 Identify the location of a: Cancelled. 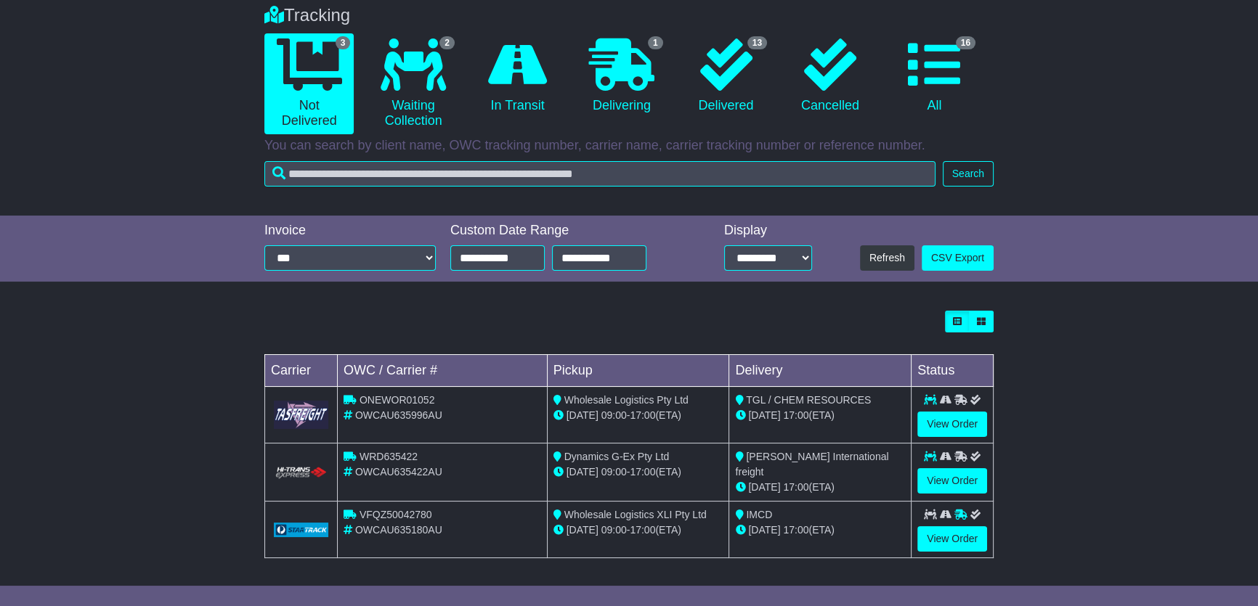
(829, 76).